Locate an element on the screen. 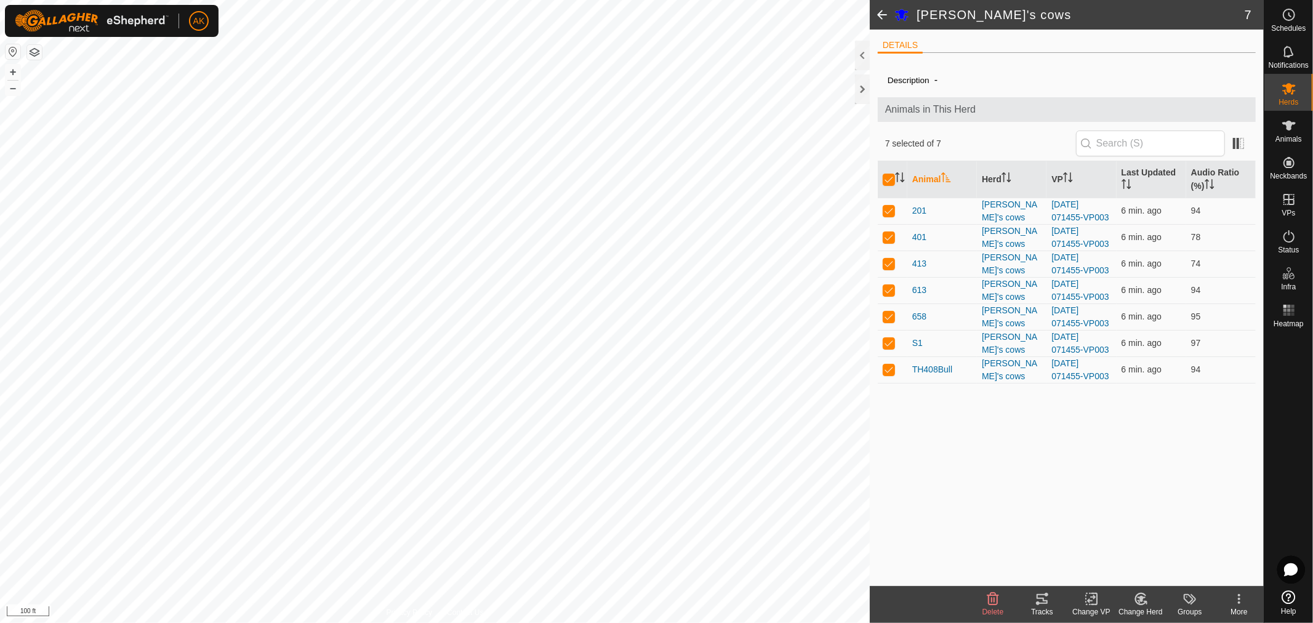 This screenshot has height=623, width=1313. span: 401 is located at coordinates (919, 237).